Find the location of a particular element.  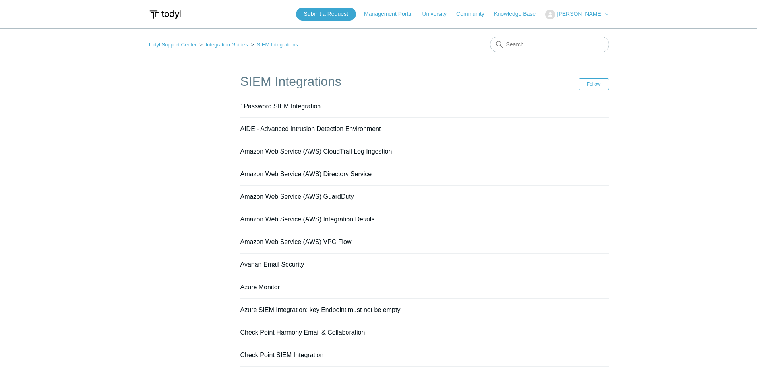

li: Integration Guides is located at coordinates (223, 44).